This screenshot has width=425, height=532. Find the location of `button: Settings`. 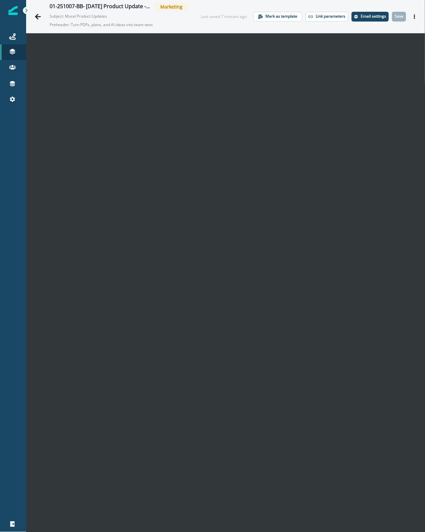

button: Settings is located at coordinates (370, 17).